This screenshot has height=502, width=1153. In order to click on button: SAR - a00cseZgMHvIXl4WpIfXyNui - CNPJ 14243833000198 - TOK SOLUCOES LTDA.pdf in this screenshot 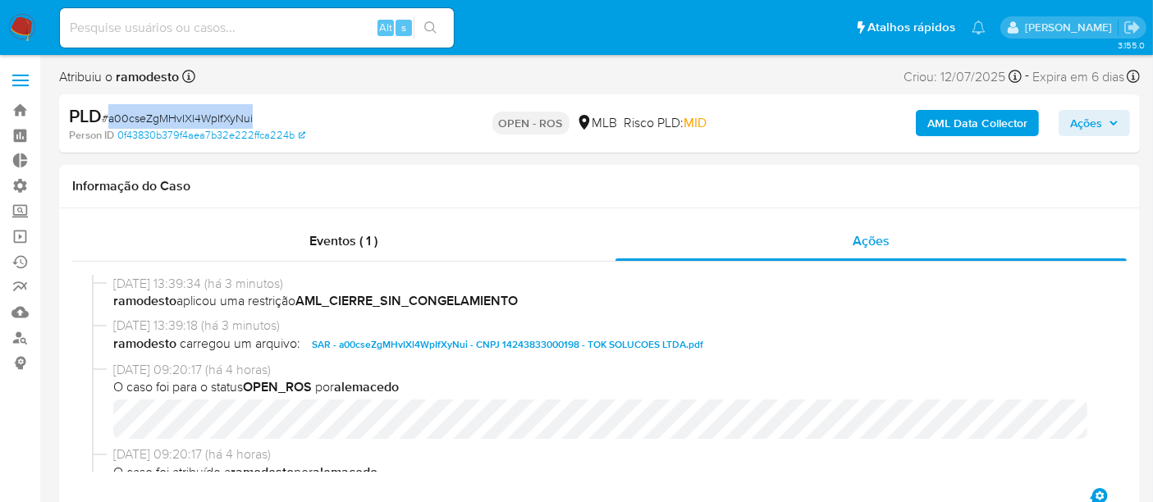, I will do `click(507, 345)`.